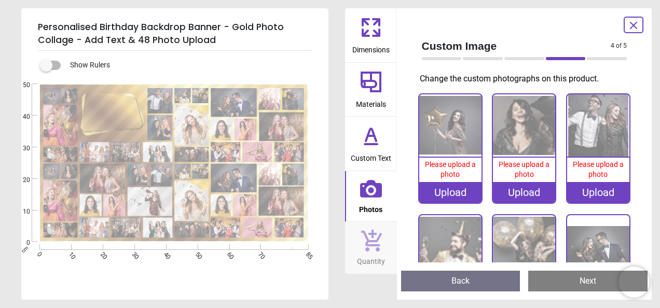  What do you see at coordinates (371, 208) in the screenshot?
I see `span: Photos` at bounding box center [371, 208].